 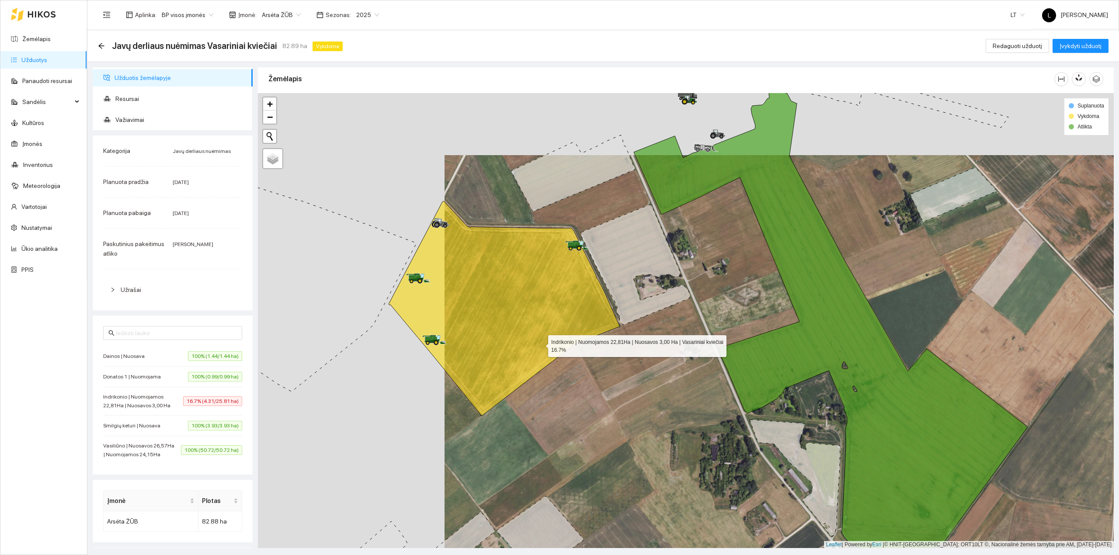 What do you see at coordinates (134, 249) in the screenshot?
I see `span: Paskutinius pakeitimus atliko` at bounding box center [134, 249].